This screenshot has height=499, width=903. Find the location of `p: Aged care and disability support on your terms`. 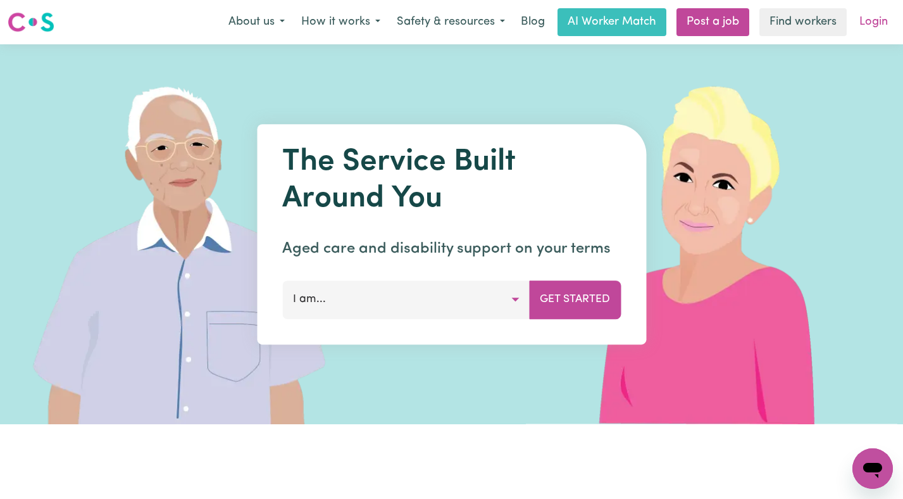

p: Aged care and disability support on your terms is located at coordinates (451, 249).